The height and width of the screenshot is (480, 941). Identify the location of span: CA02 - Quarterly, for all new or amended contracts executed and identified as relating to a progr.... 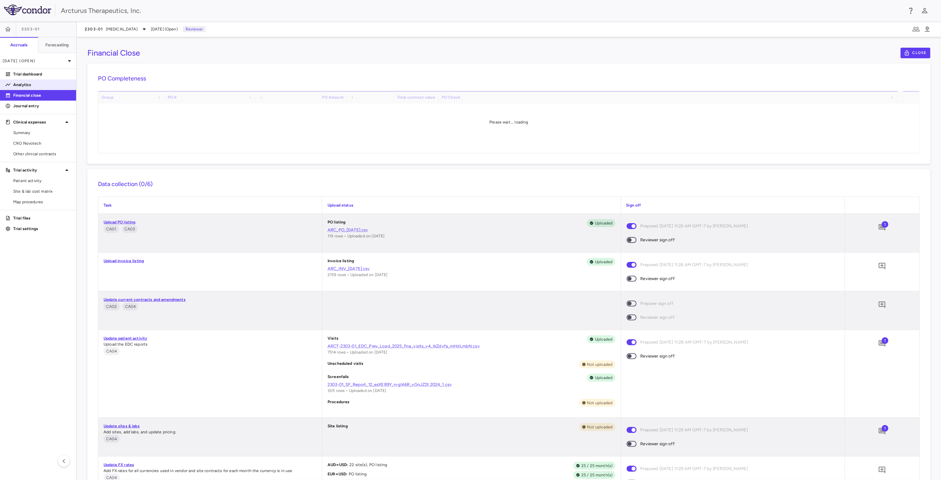
(112, 307).